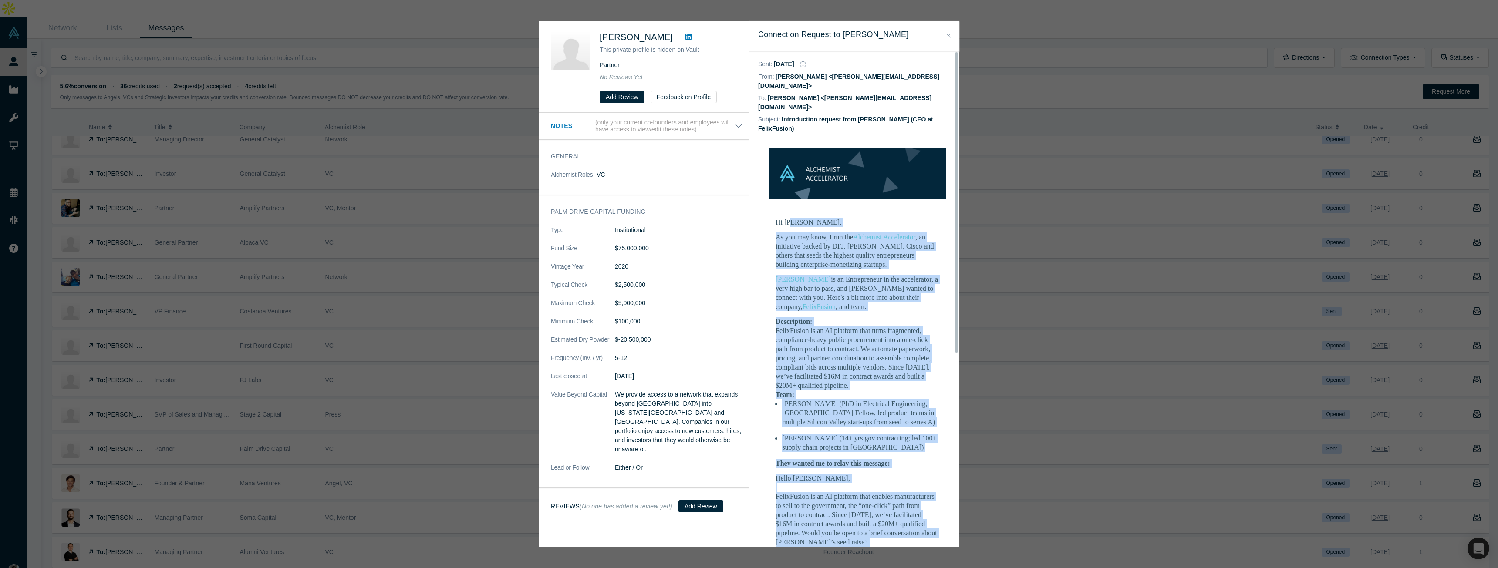 Image resolution: width=1498 pixels, height=568 pixels. Describe the element at coordinates (583, 473) in the screenshot. I see `dt: Lead or Follow` at that location.